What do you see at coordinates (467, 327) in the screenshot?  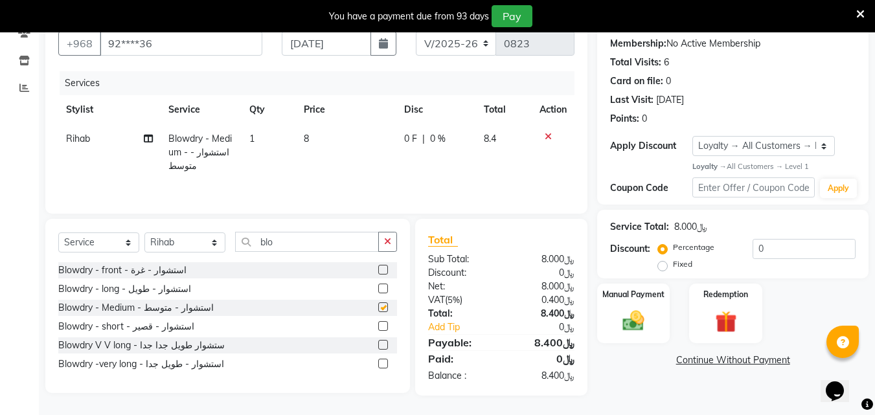 I see `a: Add Tip` at bounding box center [467, 327].